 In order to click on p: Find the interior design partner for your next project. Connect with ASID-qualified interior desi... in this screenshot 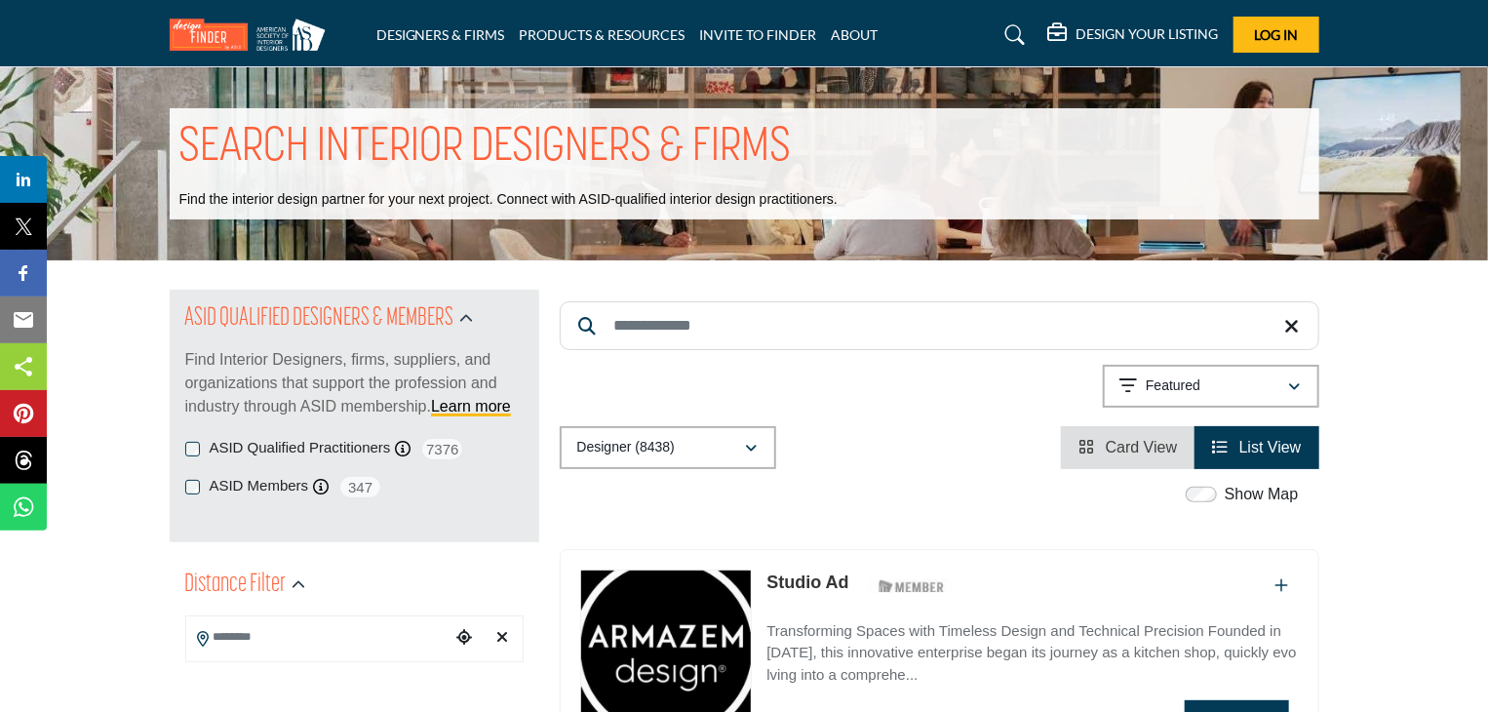, I will do `click(508, 200)`.